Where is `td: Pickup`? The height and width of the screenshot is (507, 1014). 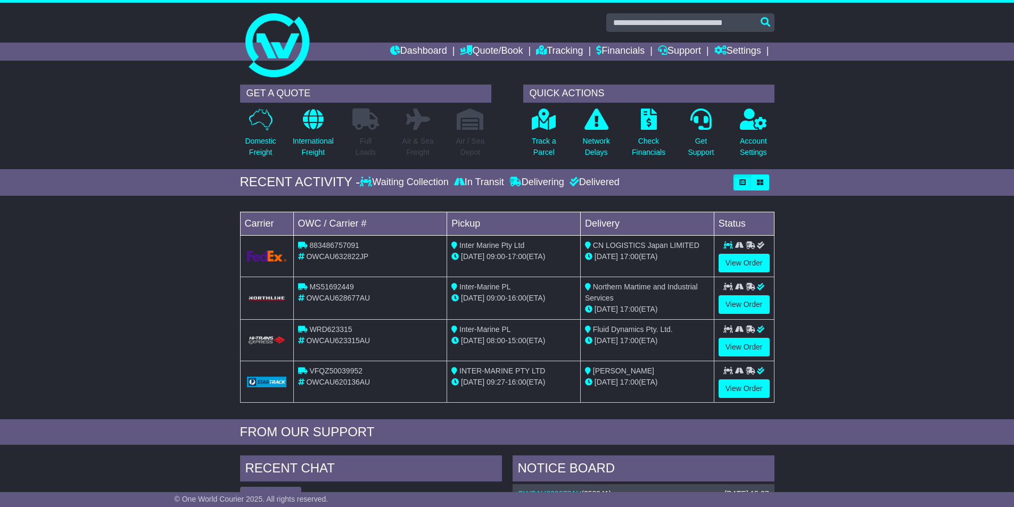 td: Pickup is located at coordinates (514, 224).